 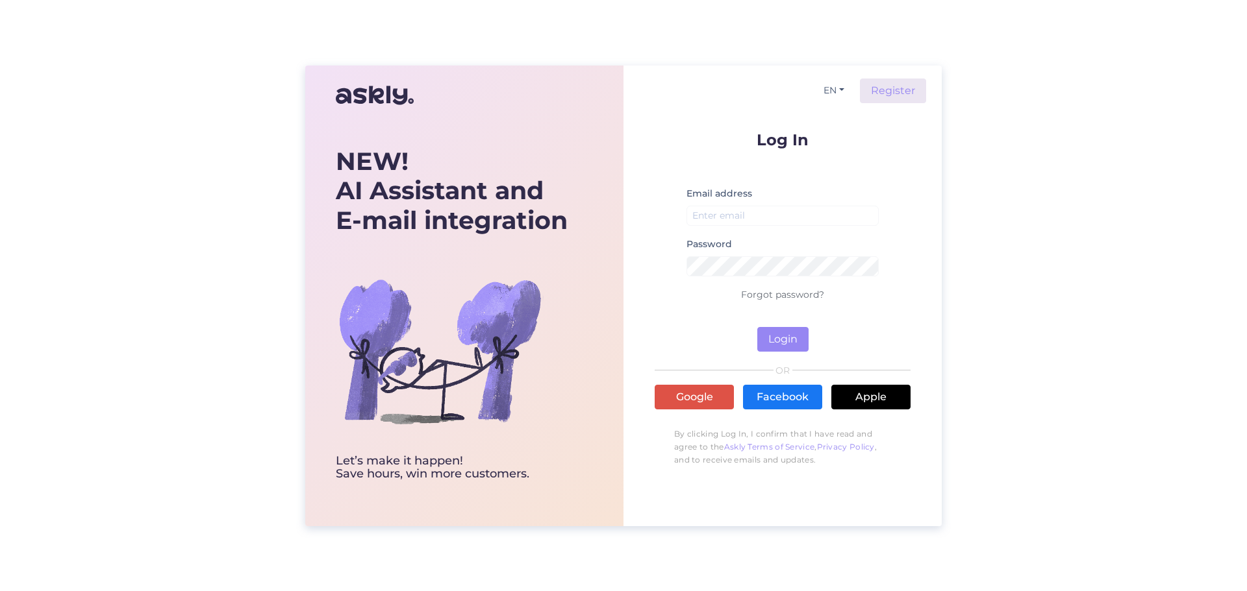 What do you see at coordinates (440, 351) in the screenshot?
I see `img: bg-askly` at bounding box center [440, 351].